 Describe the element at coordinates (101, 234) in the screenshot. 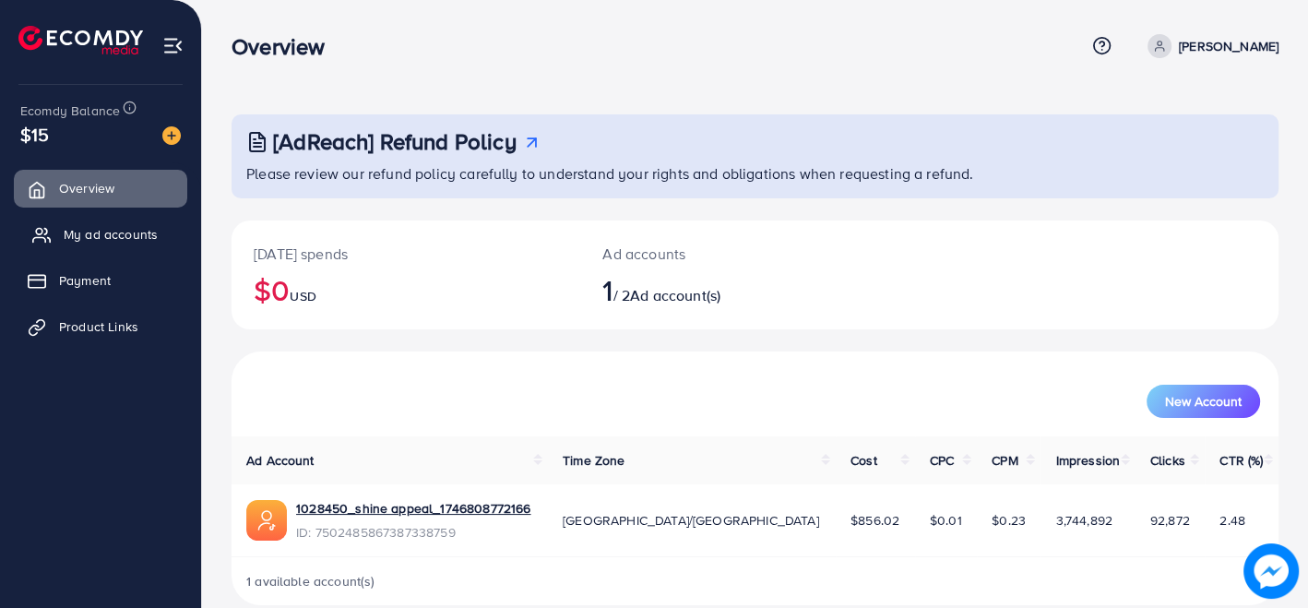

I see `a: My ad accounts` at that location.